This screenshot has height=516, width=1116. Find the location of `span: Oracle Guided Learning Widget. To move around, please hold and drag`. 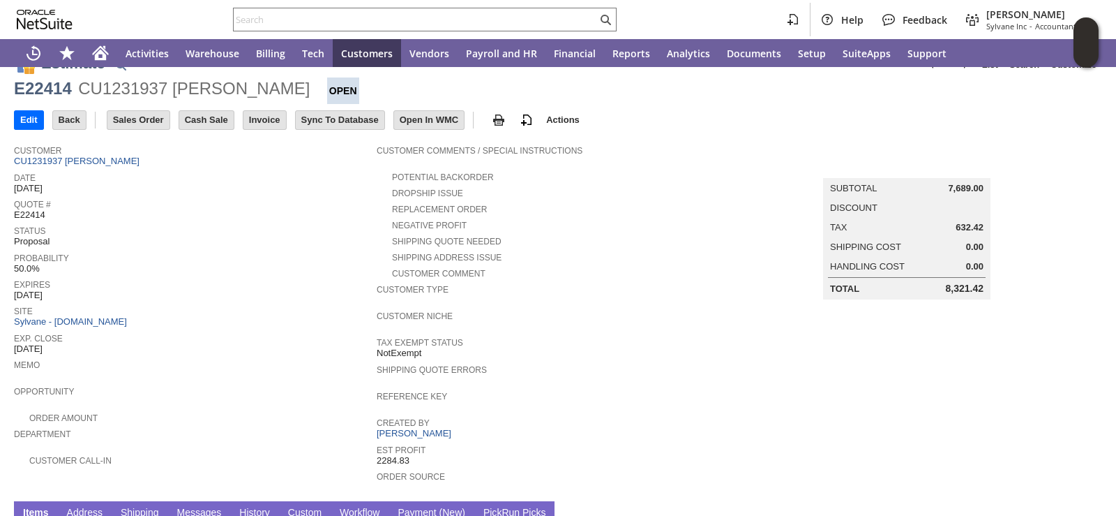

span: Oracle Guided Learning Widget. To move around, please hold and drag is located at coordinates (1086, 56).